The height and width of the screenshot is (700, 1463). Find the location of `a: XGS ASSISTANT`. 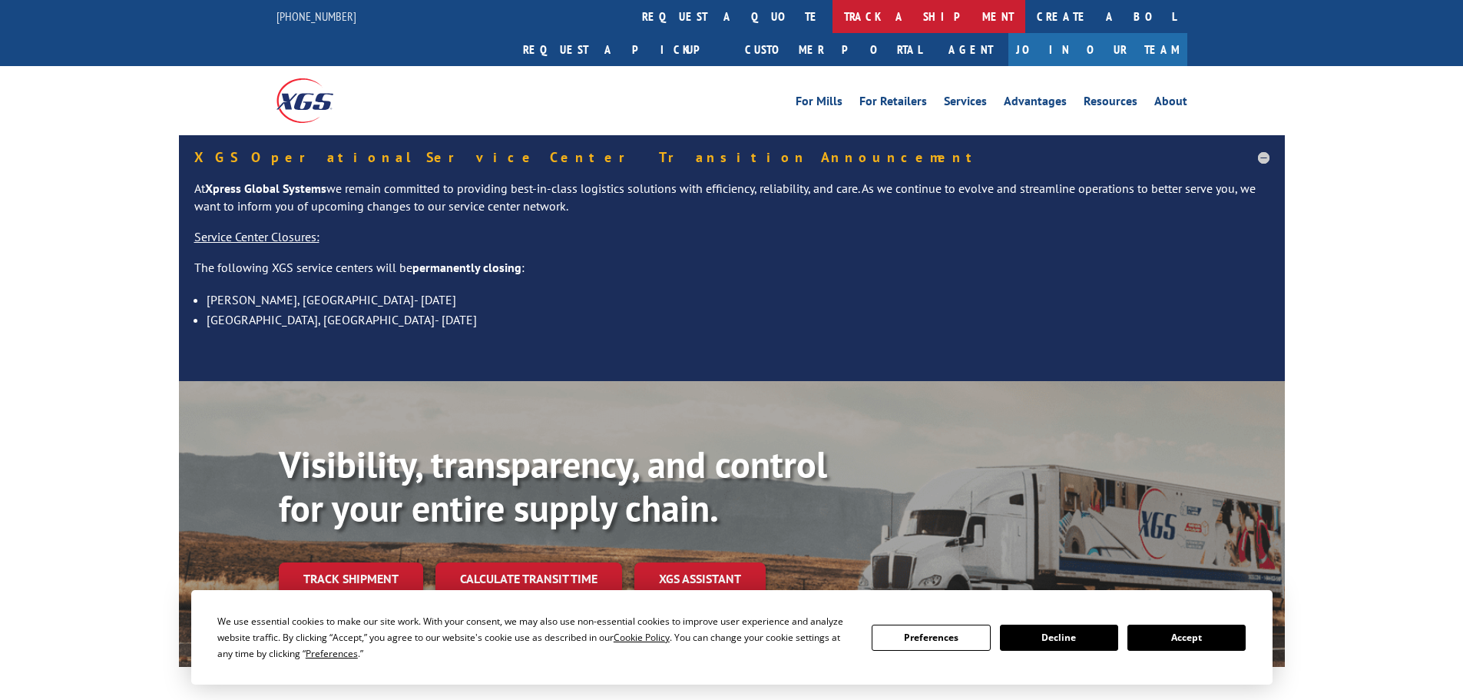

a: XGS ASSISTANT is located at coordinates (700, 578).